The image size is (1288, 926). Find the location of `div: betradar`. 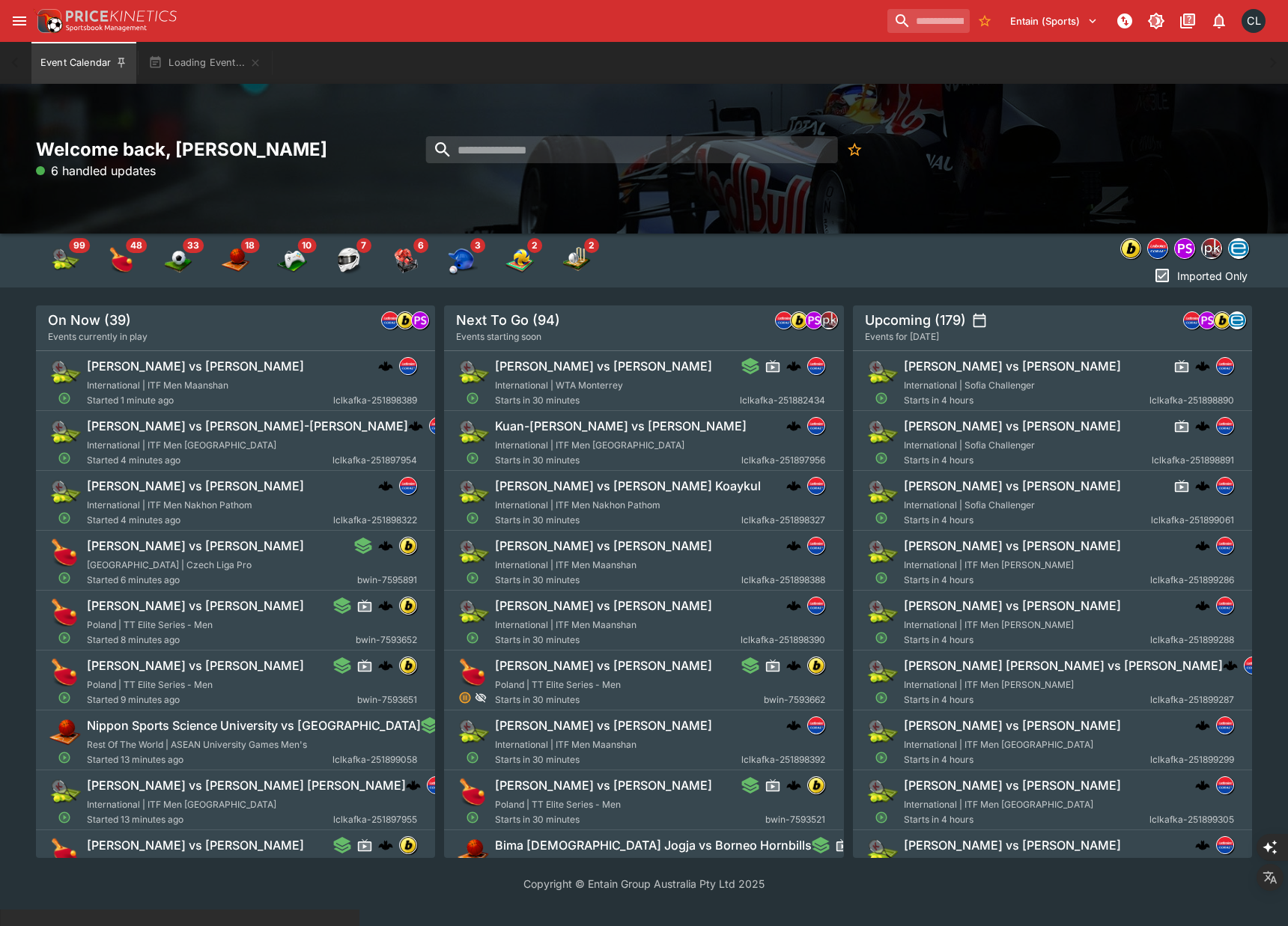

div: betradar is located at coordinates (1238, 320).